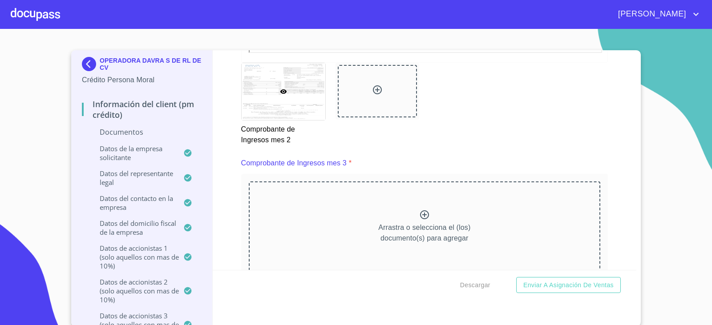 The width and height of the screenshot is (712, 325). What do you see at coordinates (141, 66) in the screenshot?
I see `div: OPERADORA DAVRA S DE RL DE CV` at bounding box center [141, 66].